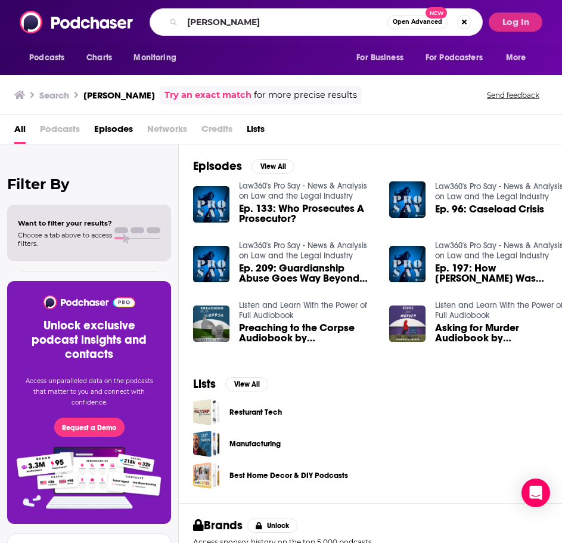 The image size is (562, 543). Describe the element at coordinates (303, 310) in the screenshot. I see `a: Listen and Learn With the Power of Full Audiobook` at that location.